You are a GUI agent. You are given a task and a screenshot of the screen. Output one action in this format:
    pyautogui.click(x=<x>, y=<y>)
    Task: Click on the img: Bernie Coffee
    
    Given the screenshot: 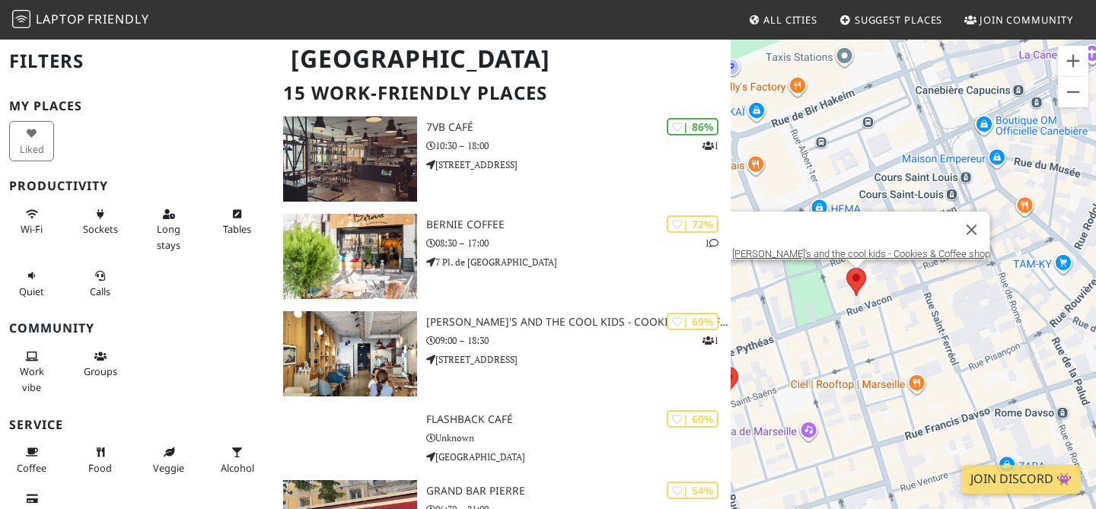 What is the action you would take?
    pyautogui.click(x=350, y=256)
    